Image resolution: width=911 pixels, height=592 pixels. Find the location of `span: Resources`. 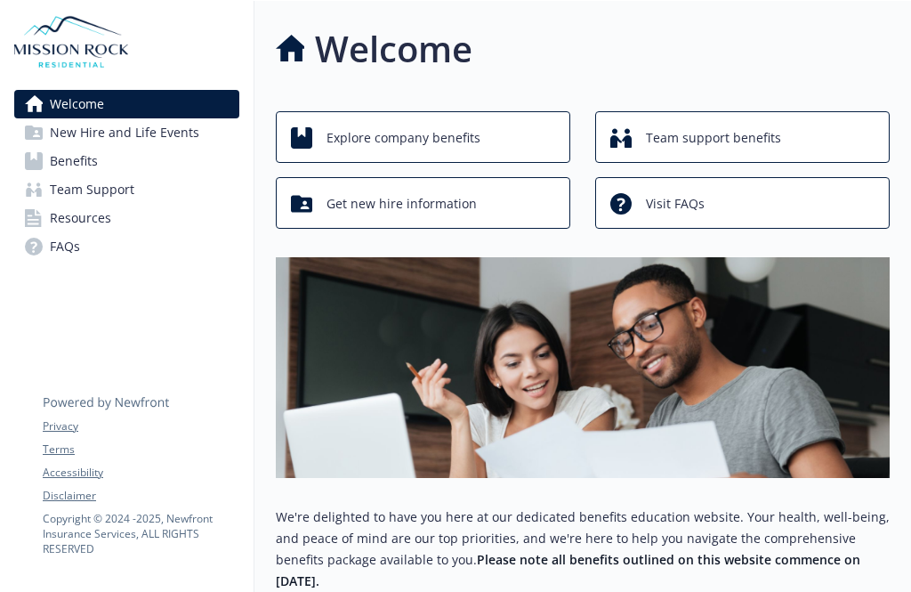

span: Resources is located at coordinates (80, 218).